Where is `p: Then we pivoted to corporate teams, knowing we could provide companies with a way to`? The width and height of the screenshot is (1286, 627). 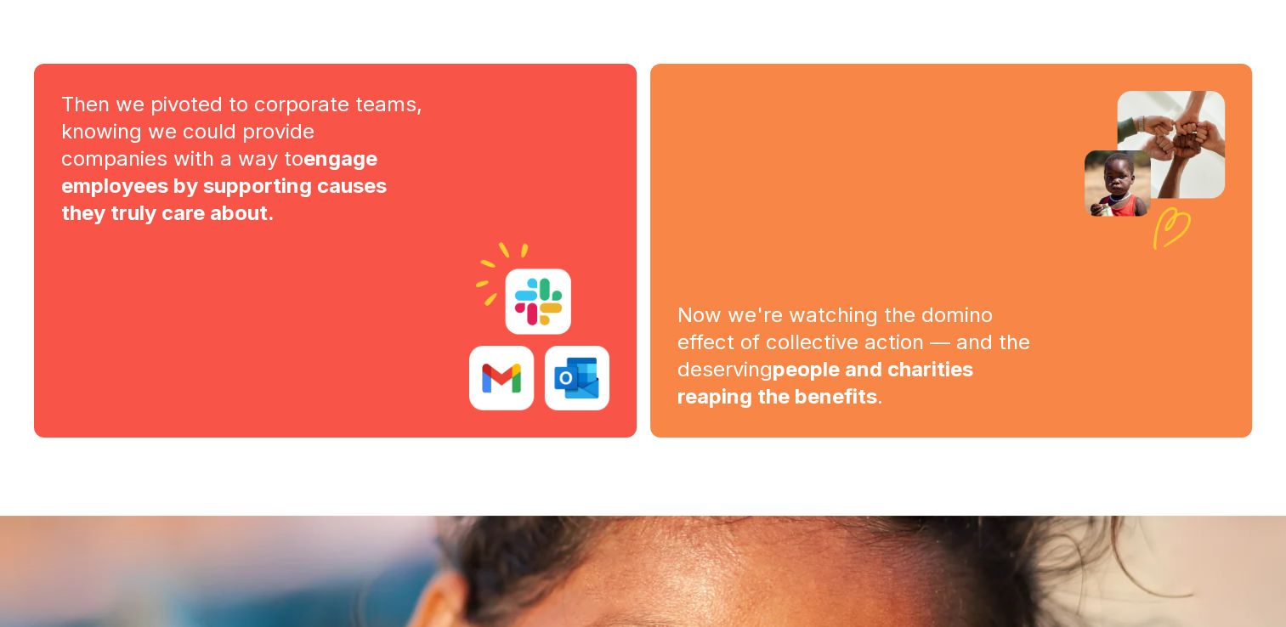
p: Then we pivoted to corporate teams, knowing we could provide companies with a way to is located at coordinates (241, 159).